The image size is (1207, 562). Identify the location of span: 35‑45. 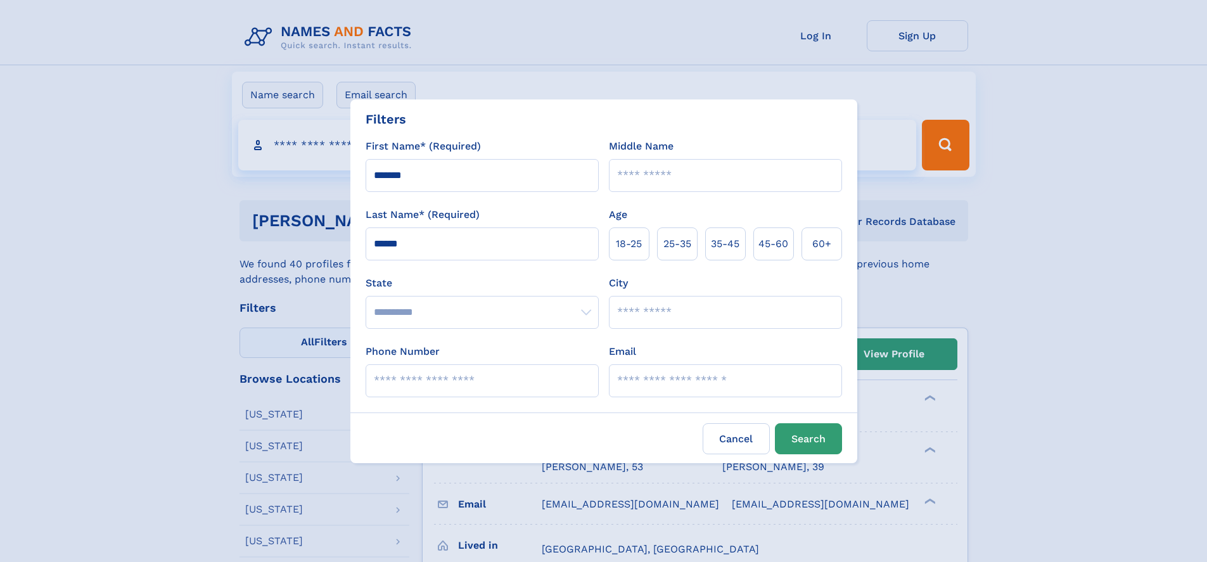
(725, 244).